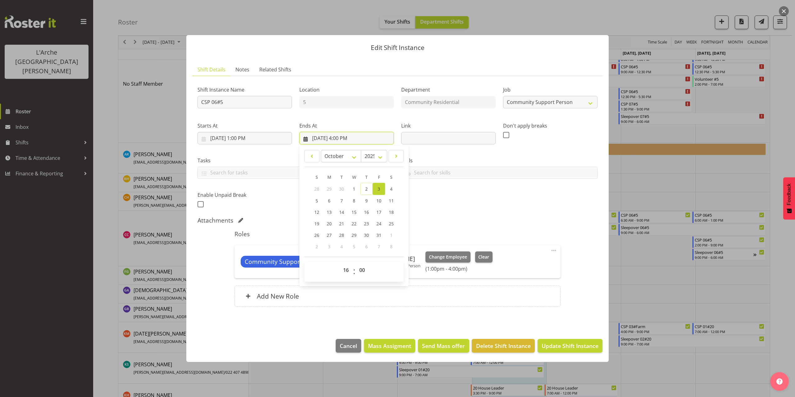 The height and width of the screenshot is (397, 795). What do you see at coordinates (317, 224) in the screenshot?
I see `a: 19` at bounding box center [317, 224].